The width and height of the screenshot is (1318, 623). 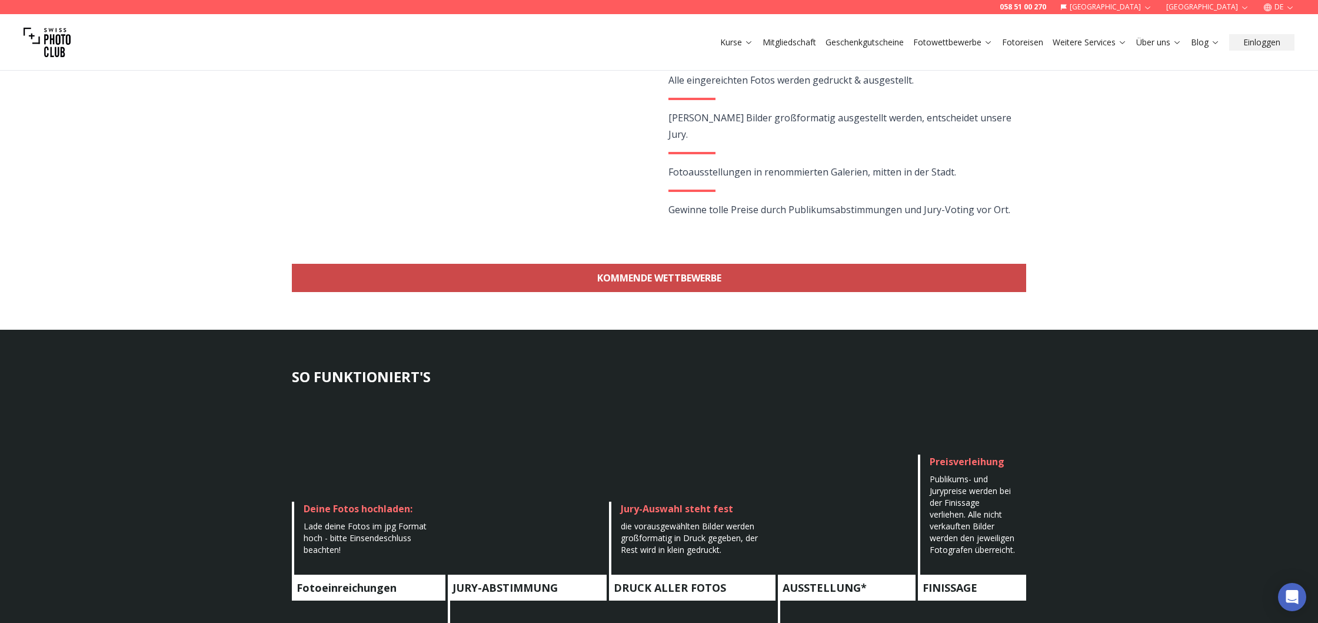 I want to click on h4: FINISSAGE, so click(x=972, y=587).